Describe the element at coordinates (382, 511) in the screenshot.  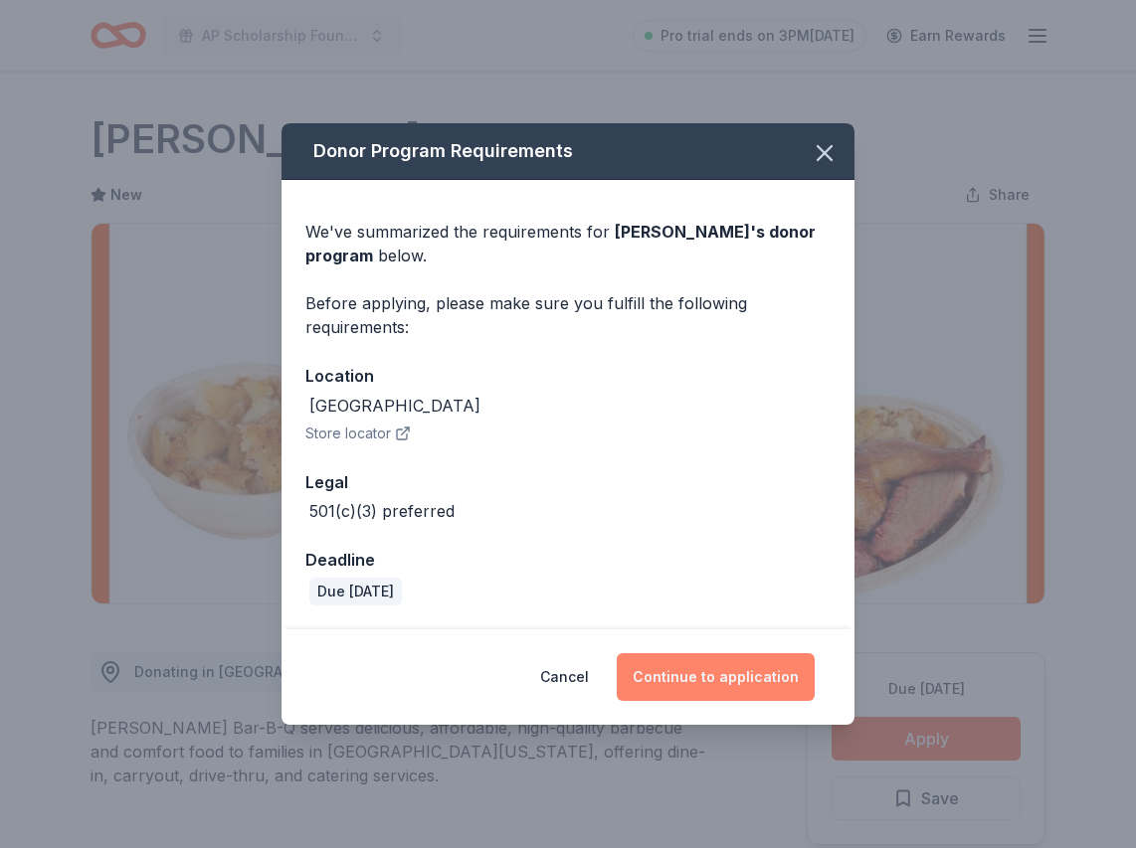
I see `div: 501(c)(3) preferred` at that location.